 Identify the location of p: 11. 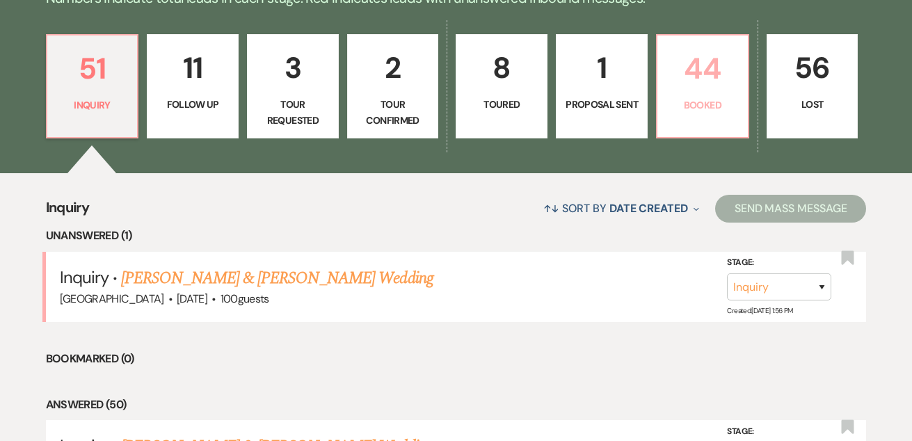
(193, 67).